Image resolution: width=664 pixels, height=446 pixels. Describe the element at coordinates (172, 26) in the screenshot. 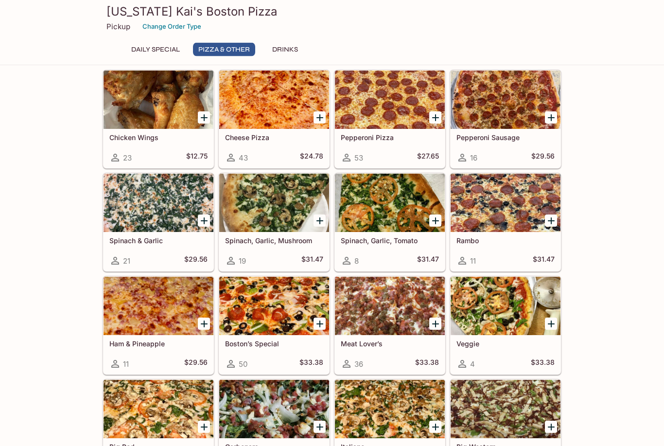

I see `button: Change Order Type` at that location.